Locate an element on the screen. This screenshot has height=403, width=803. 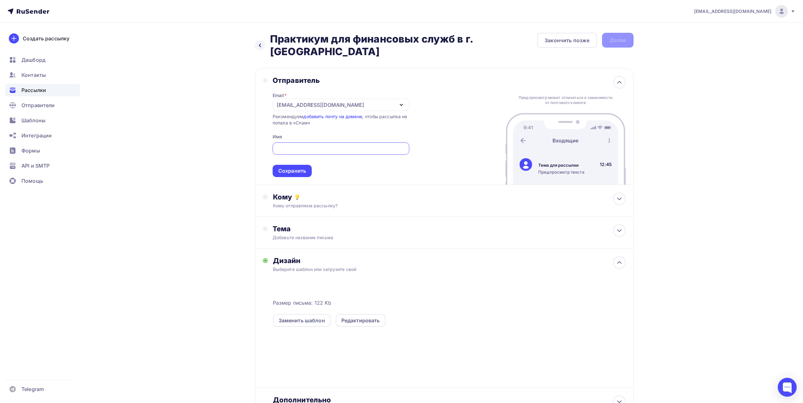
div: Рекомендуем , чтобы рассылка не попала в «Спам» is located at coordinates (341, 120).